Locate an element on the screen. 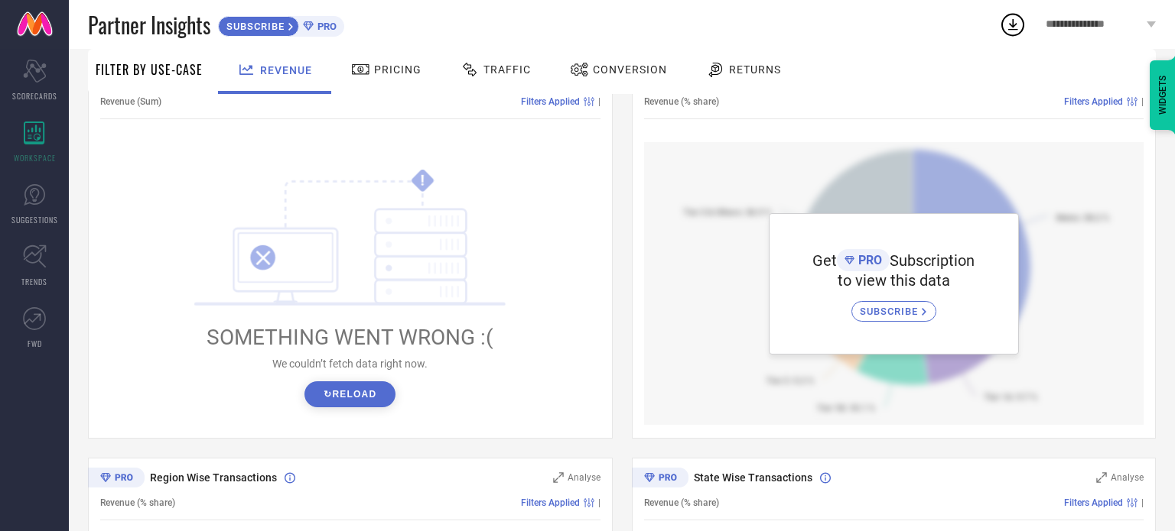 The image size is (1175, 531). span: FWD is located at coordinates (34, 343).